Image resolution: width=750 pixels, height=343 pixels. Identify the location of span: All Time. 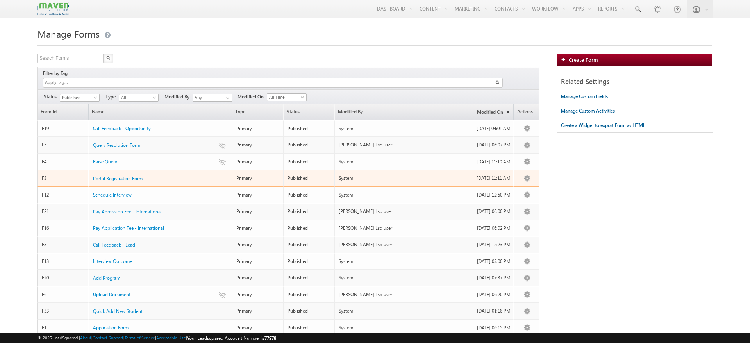
(285, 97).